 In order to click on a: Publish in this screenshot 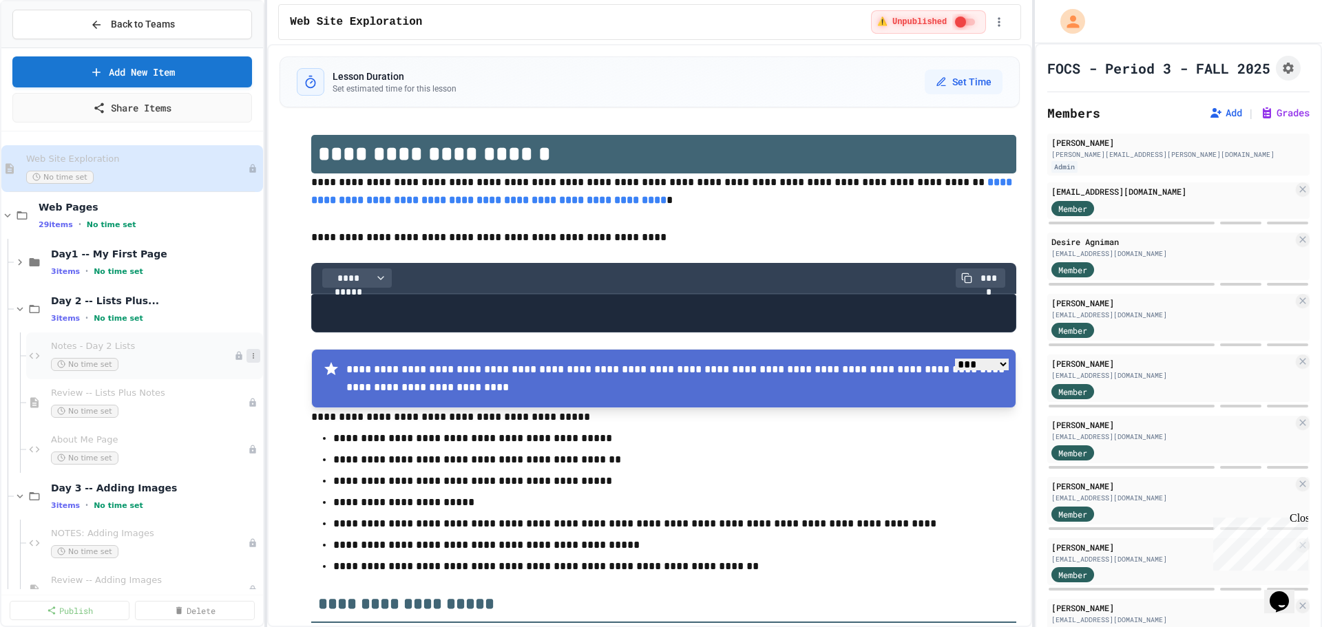, I will do `click(70, 611)`.